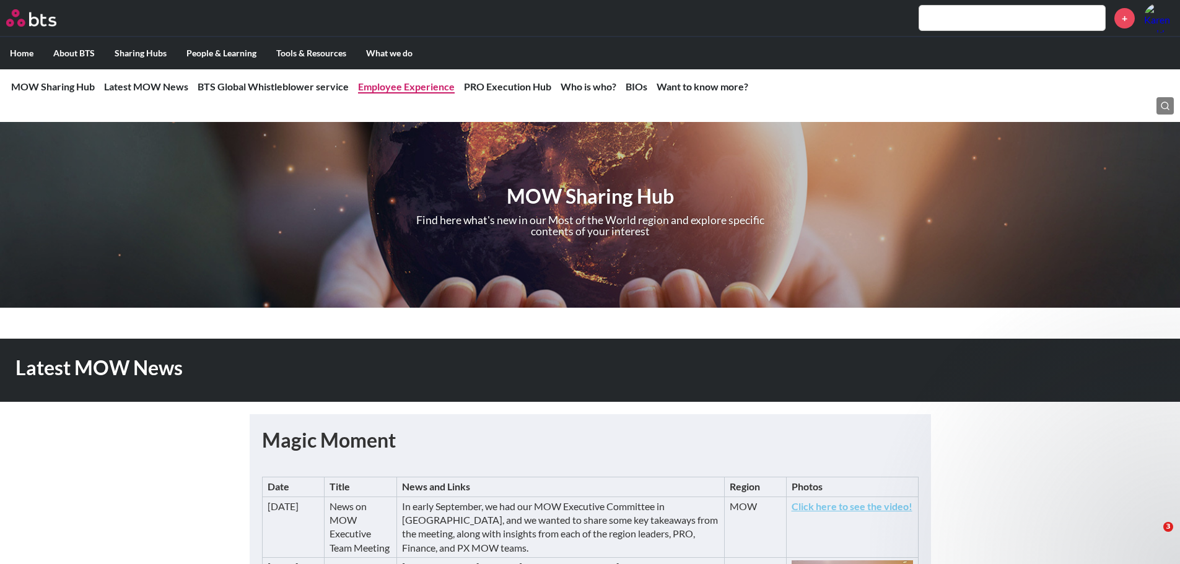 The height and width of the screenshot is (564, 1180). Describe the element at coordinates (340, 486) in the screenshot. I see `strong: Title` at that location.